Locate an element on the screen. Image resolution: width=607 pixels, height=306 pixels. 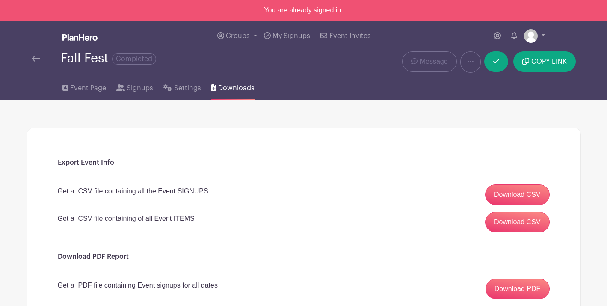
span: Completed is located at coordinates (134, 59).